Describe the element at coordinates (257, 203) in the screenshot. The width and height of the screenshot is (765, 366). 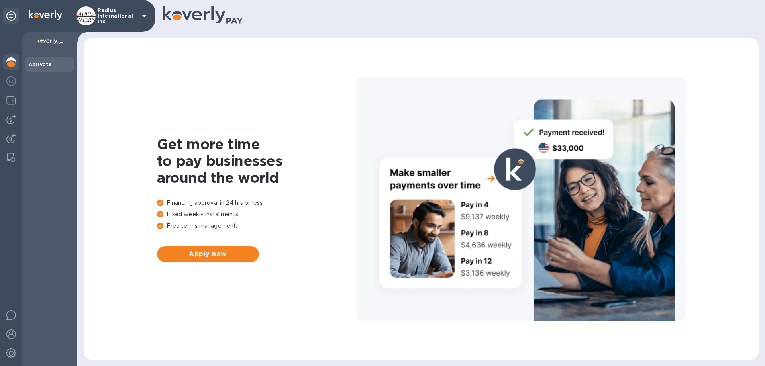
I see `p: Financing approval in 24 hrs or less.` at that location.